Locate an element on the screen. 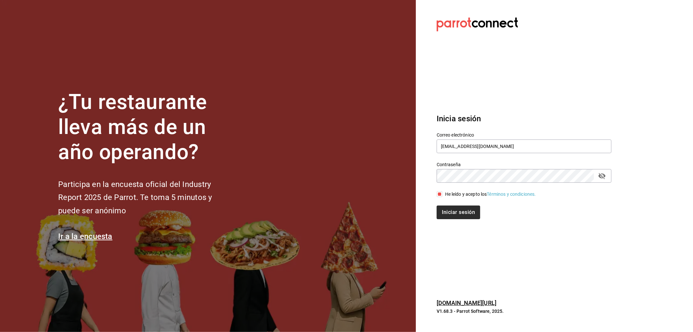  h2: Participa en la encuesta oficial del Industry Report 2025 de Parrot. Te toma 5 minutos y puede se... is located at coordinates (146, 198).